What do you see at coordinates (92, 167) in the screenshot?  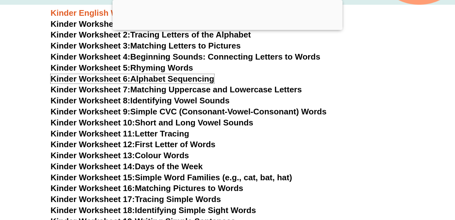 I see `span: Kinder Worksheet 14:` at bounding box center [92, 167].